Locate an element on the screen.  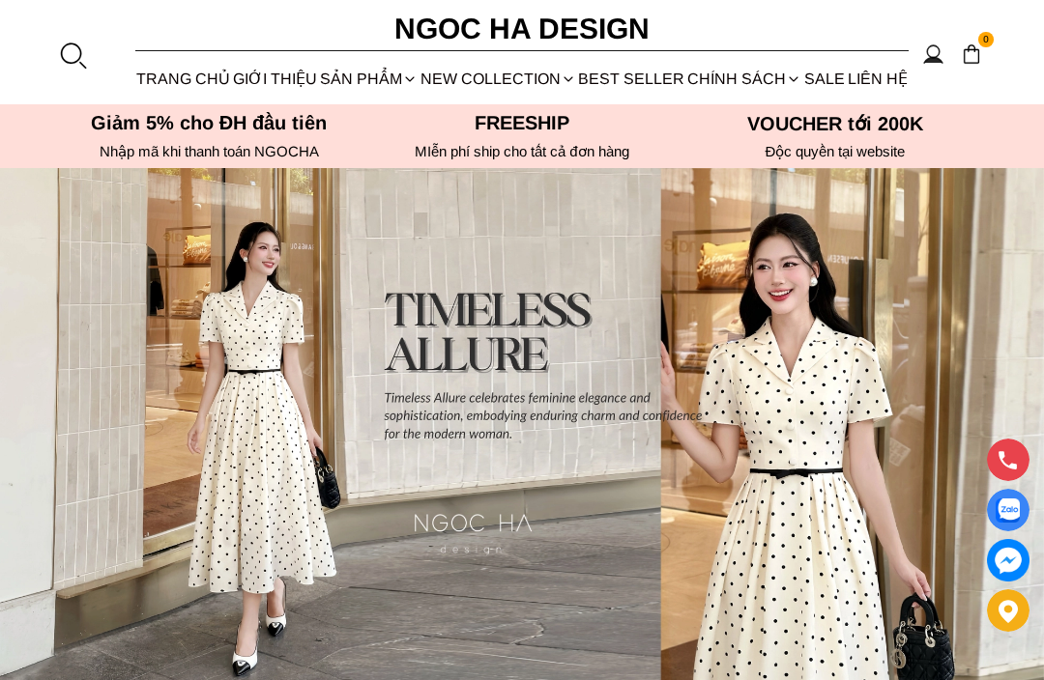
div: Chính sách is located at coordinates (744, 78).